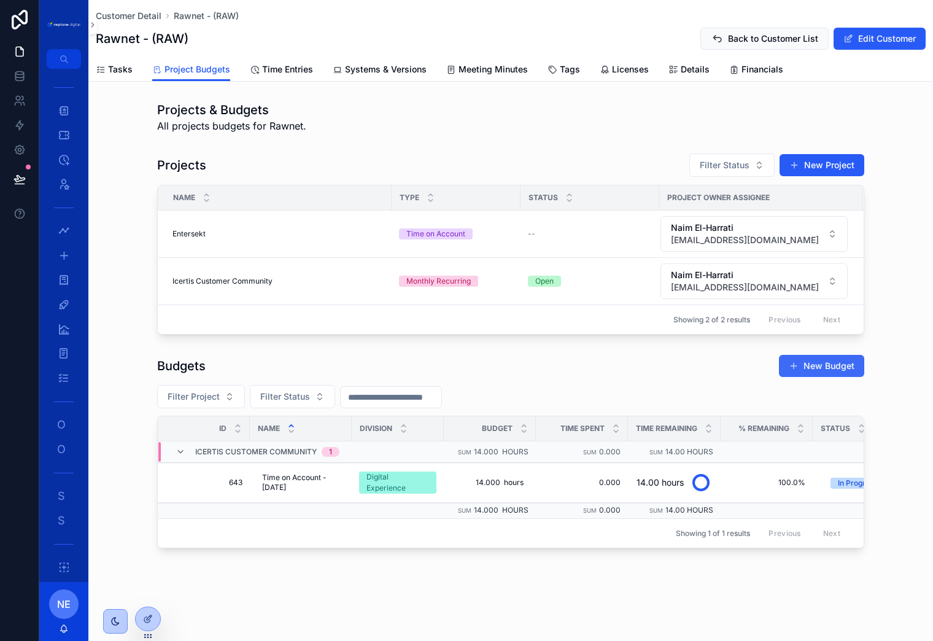 Image resolution: width=933 pixels, height=641 pixels. I want to click on span: Filter Project, so click(193, 397).